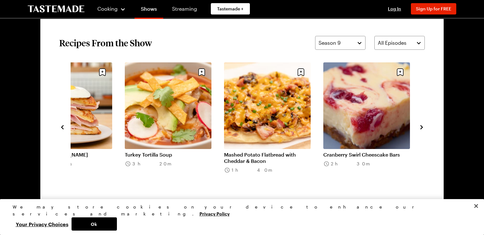 This screenshot has width=484, height=235. Describe the element at coordinates (174, 127) in the screenshot. I see `div: 5 / 8` at that location.